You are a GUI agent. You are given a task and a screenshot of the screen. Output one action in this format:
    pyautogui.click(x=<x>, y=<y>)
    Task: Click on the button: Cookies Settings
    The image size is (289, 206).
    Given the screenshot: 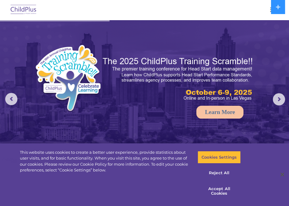 What is the action you would take?
    pyautogui.click(x=220, y=158)
    